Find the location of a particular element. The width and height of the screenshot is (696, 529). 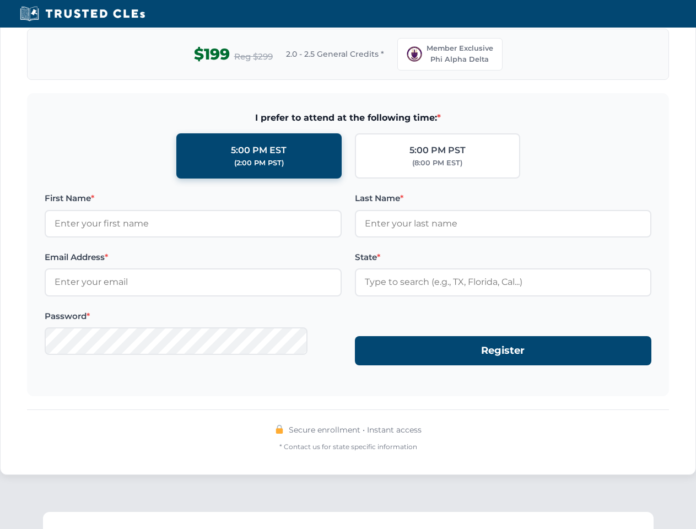

div: (2:00 PM PST) is located at coordinates (259, 163).